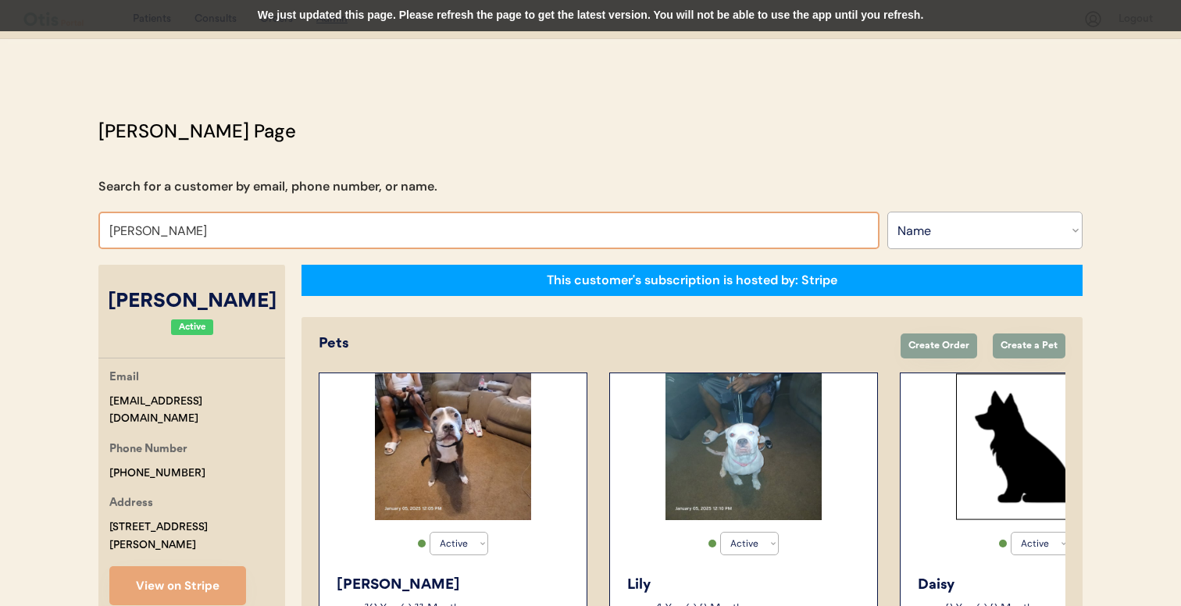 Image resolution: width=1181 pixels, height=606 pixels. What do you see at coordinates (1034, 447) in the screenshot?
I see `img: Rectangle%2029.svg` at bounding box center [1034, 447].